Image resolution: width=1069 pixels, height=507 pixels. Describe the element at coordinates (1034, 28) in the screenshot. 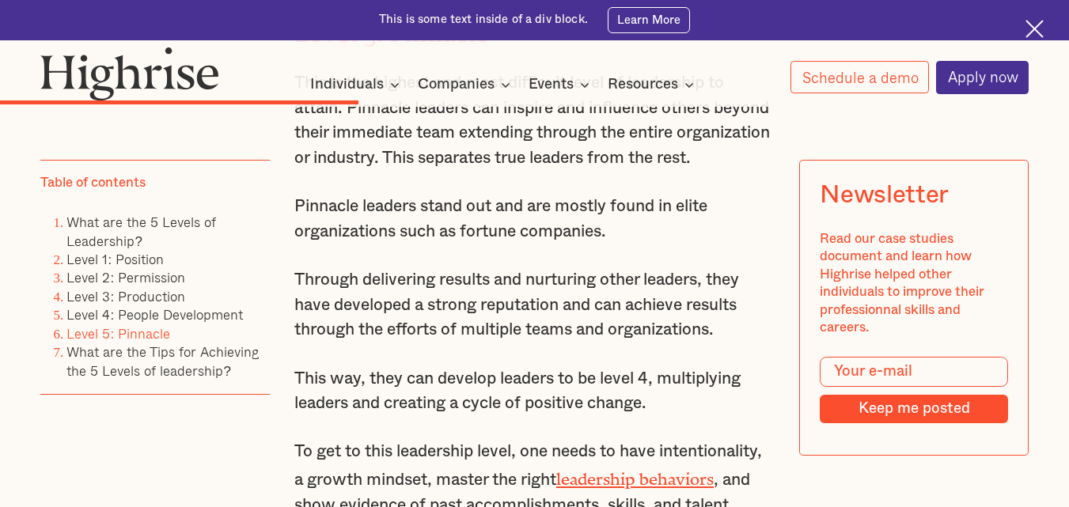

I see `img: Cross icon` at that location.